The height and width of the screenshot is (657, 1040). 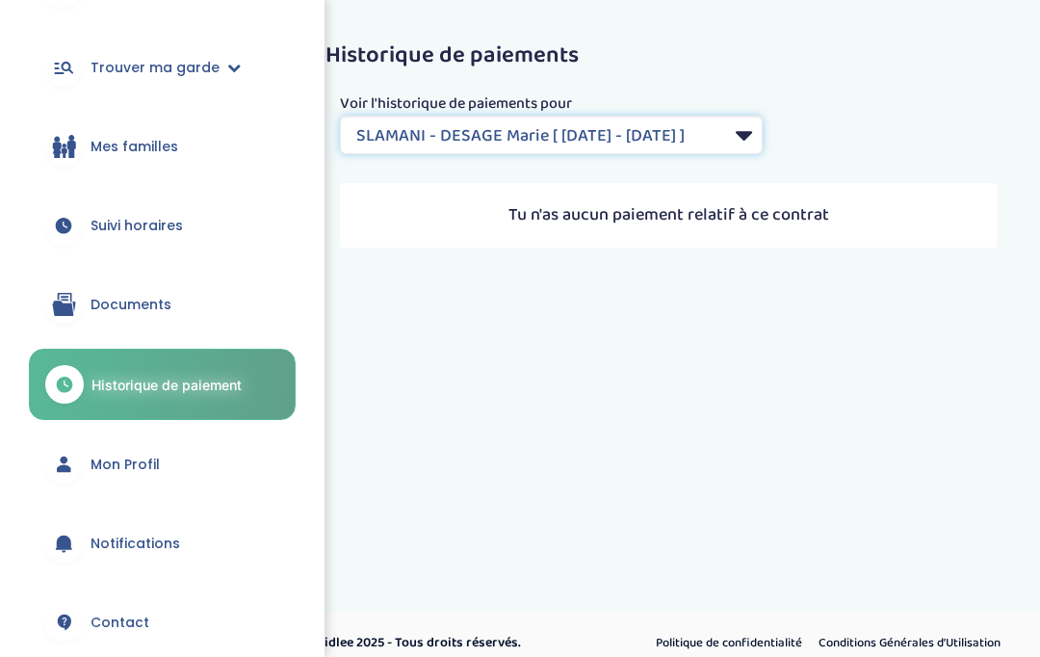 I want to click on span: Contact, so click(x=119, y=622).